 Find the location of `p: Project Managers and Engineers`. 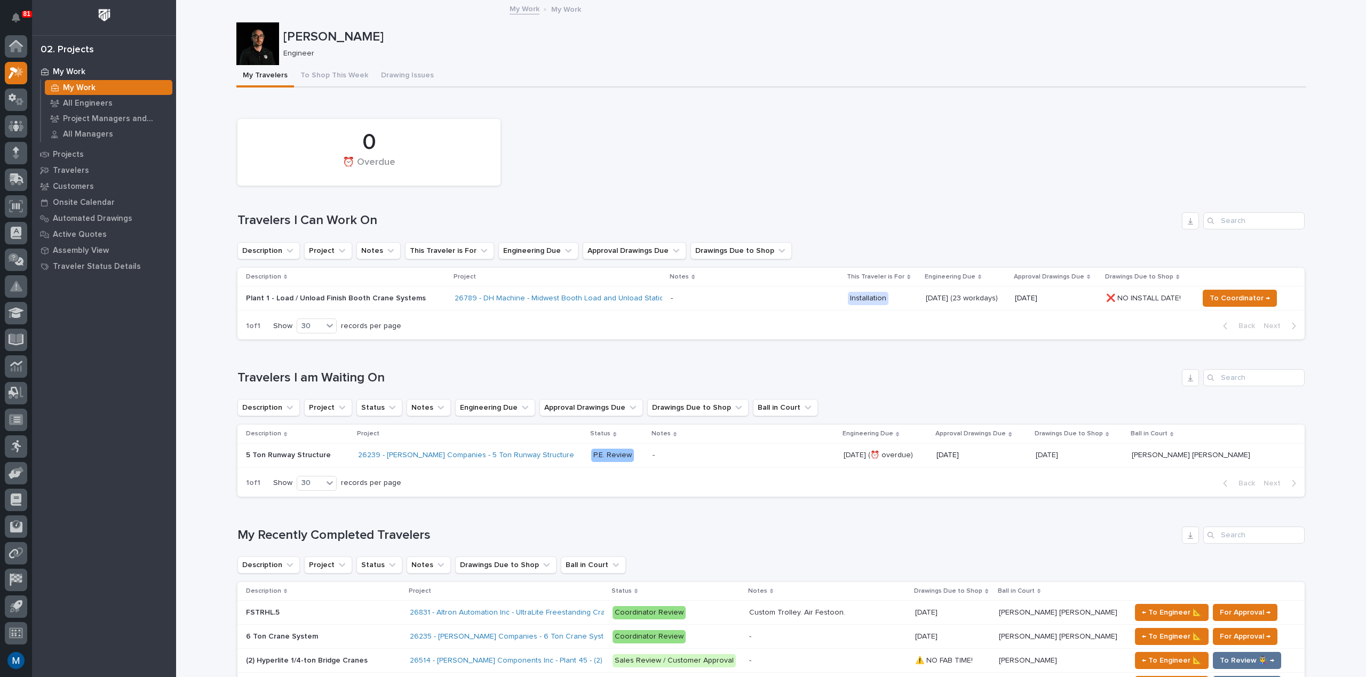

p: Project Managers and Engineers is located at coordinates (115, 119).